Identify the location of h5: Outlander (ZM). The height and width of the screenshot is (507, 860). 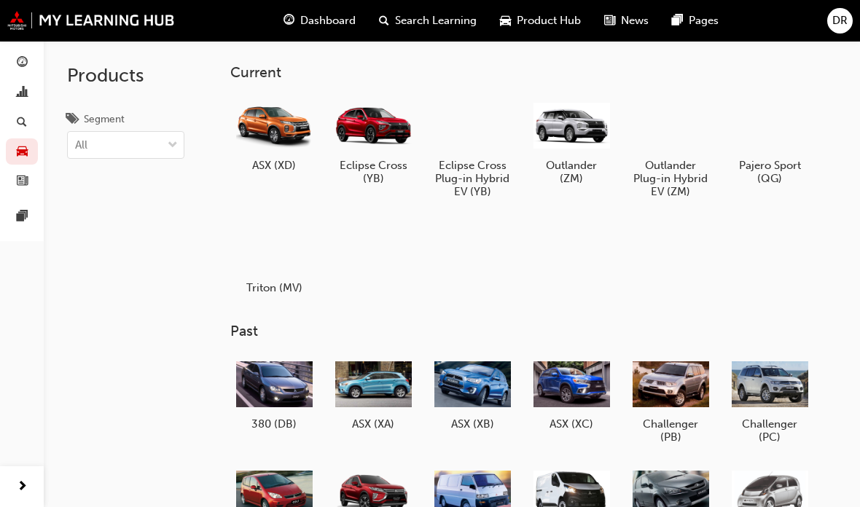
(572, 172).